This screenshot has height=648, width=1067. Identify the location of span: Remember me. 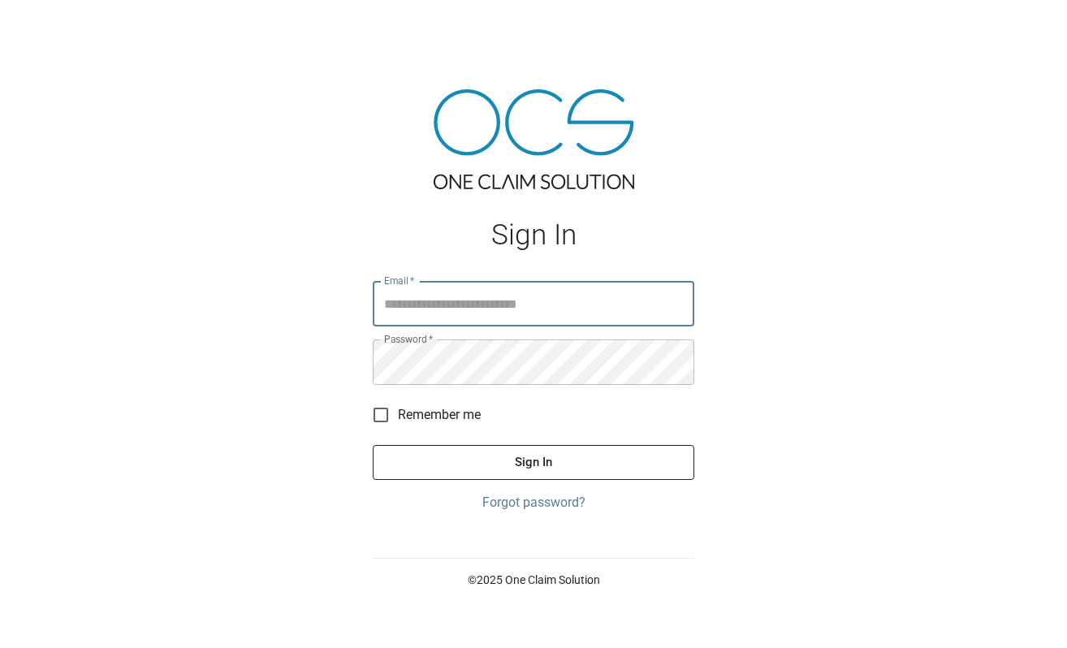
(439, 415).